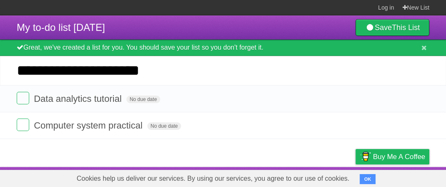  Describe the element at coordinates (392, 28) in the screenshot. I see `a: SaveThis List` at that location.